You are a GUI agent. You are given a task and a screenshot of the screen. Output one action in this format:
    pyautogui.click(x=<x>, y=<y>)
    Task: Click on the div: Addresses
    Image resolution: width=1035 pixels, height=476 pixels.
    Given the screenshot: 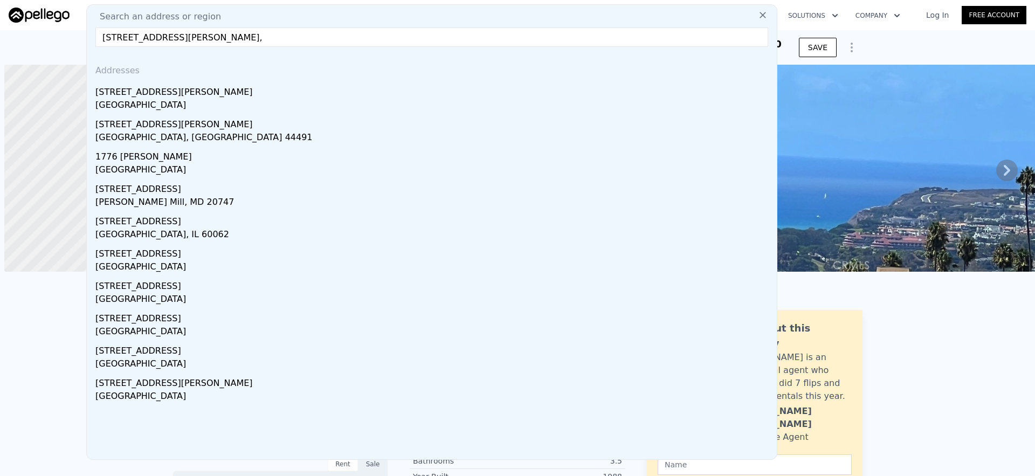 What is the action you would take?
    pyautogui.click(x=432, y=68)
    